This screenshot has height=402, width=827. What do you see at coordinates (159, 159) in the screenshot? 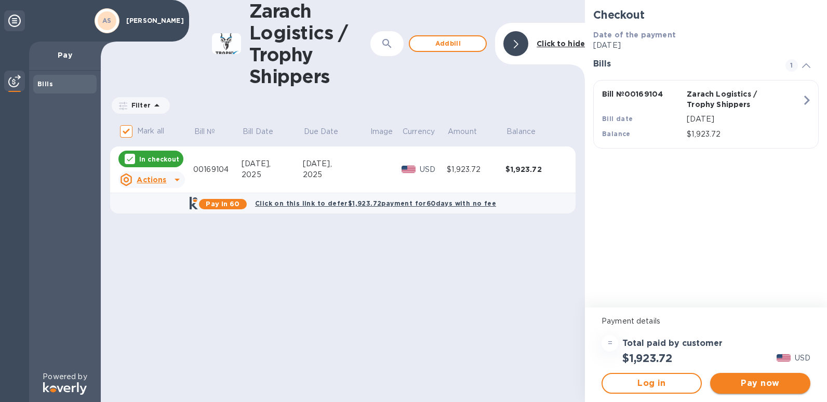
I see `p: In checkout` at bounding box center [159, 159].